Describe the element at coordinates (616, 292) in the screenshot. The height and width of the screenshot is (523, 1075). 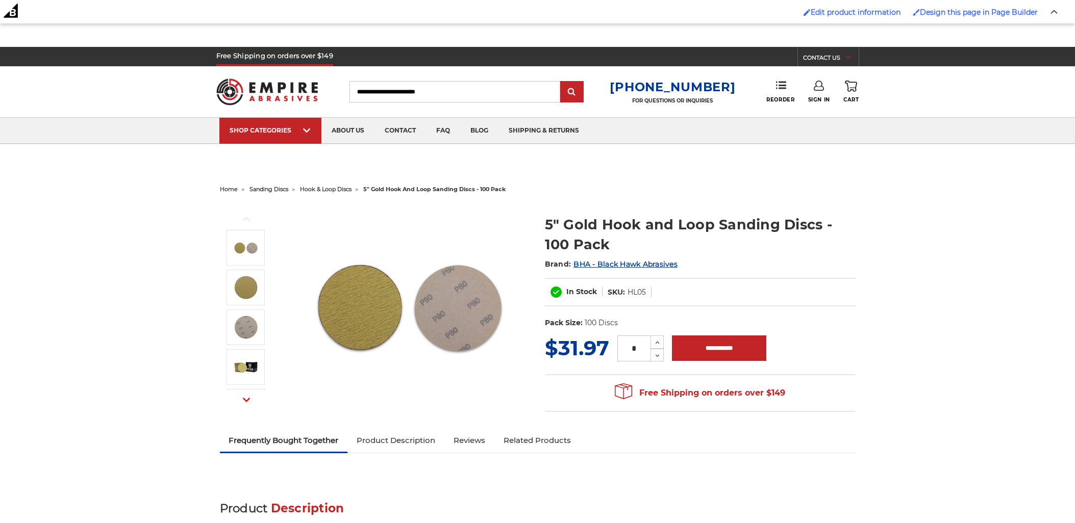
I see `dt: SKU:` at that location.